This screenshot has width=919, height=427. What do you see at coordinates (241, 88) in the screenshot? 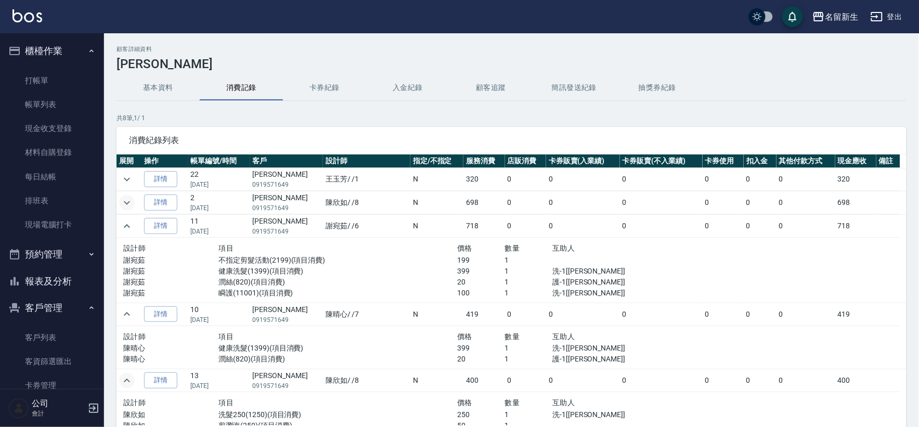
I see `button: 消費記錄` at bounding box center [241, 88].